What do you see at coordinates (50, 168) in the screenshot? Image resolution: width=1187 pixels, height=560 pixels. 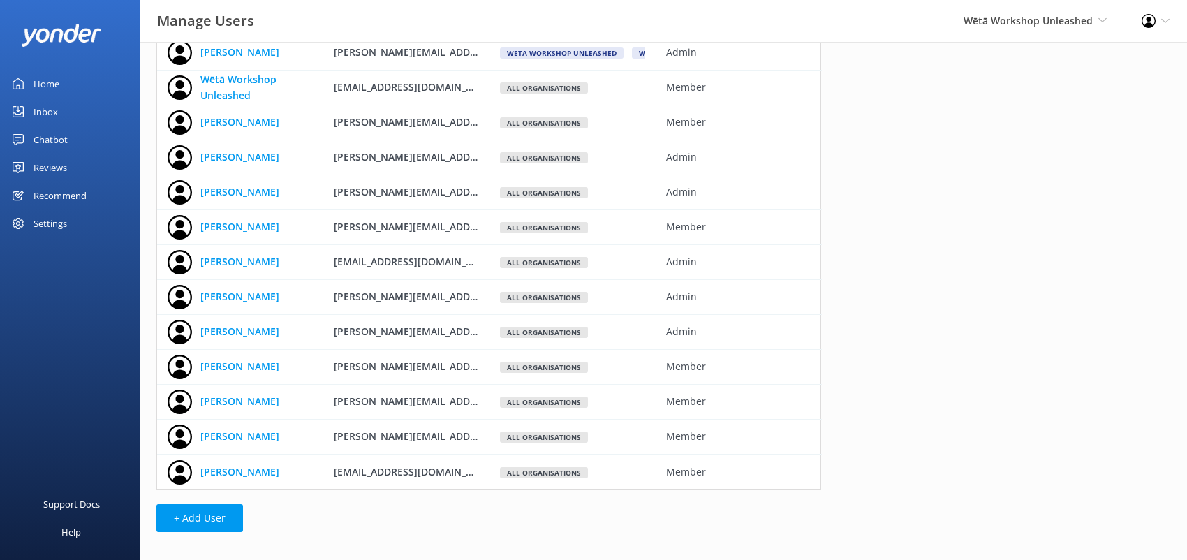 I see `div: Reviews` at bounding box center [50, 168].